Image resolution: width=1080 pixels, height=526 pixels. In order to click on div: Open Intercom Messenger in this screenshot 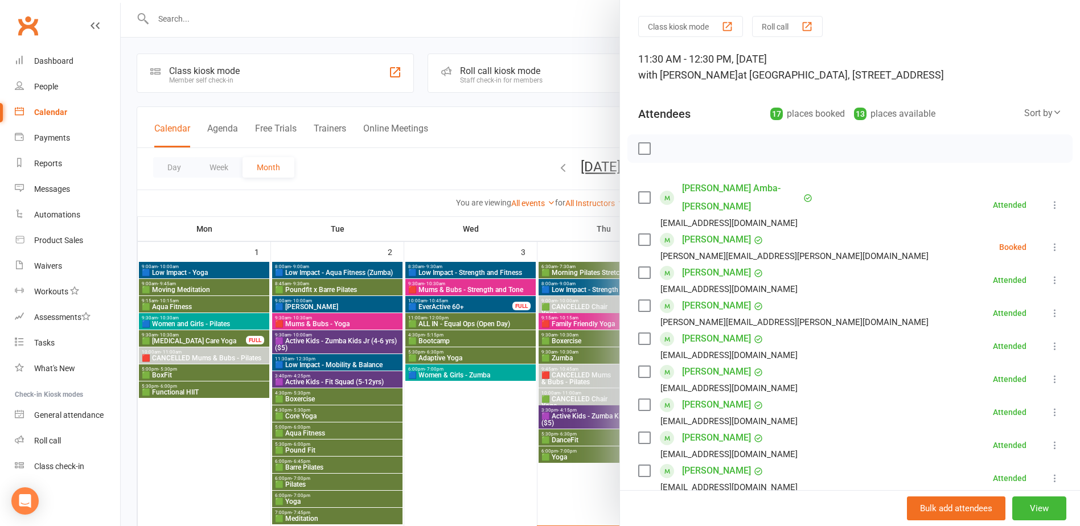, I will do `click(25, 501)`.